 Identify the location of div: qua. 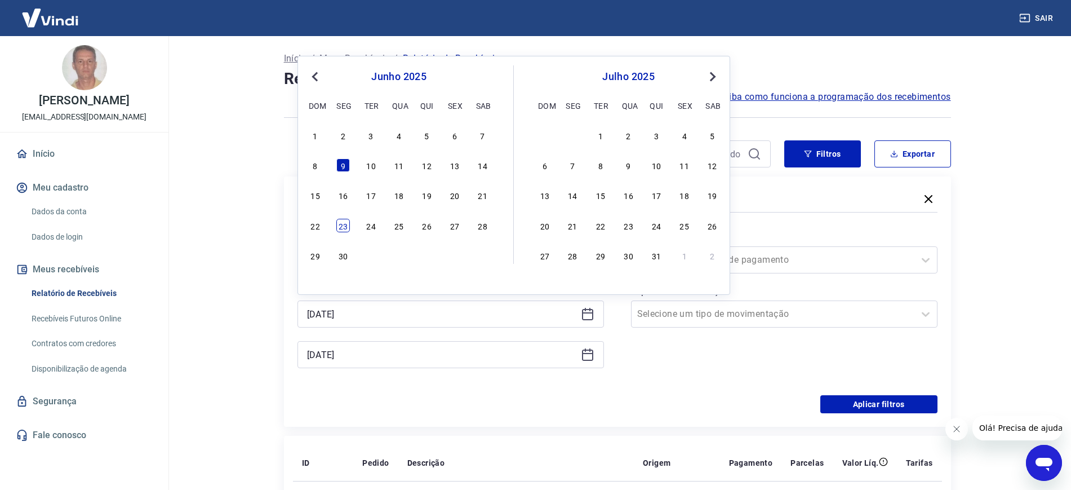
(629, 105).